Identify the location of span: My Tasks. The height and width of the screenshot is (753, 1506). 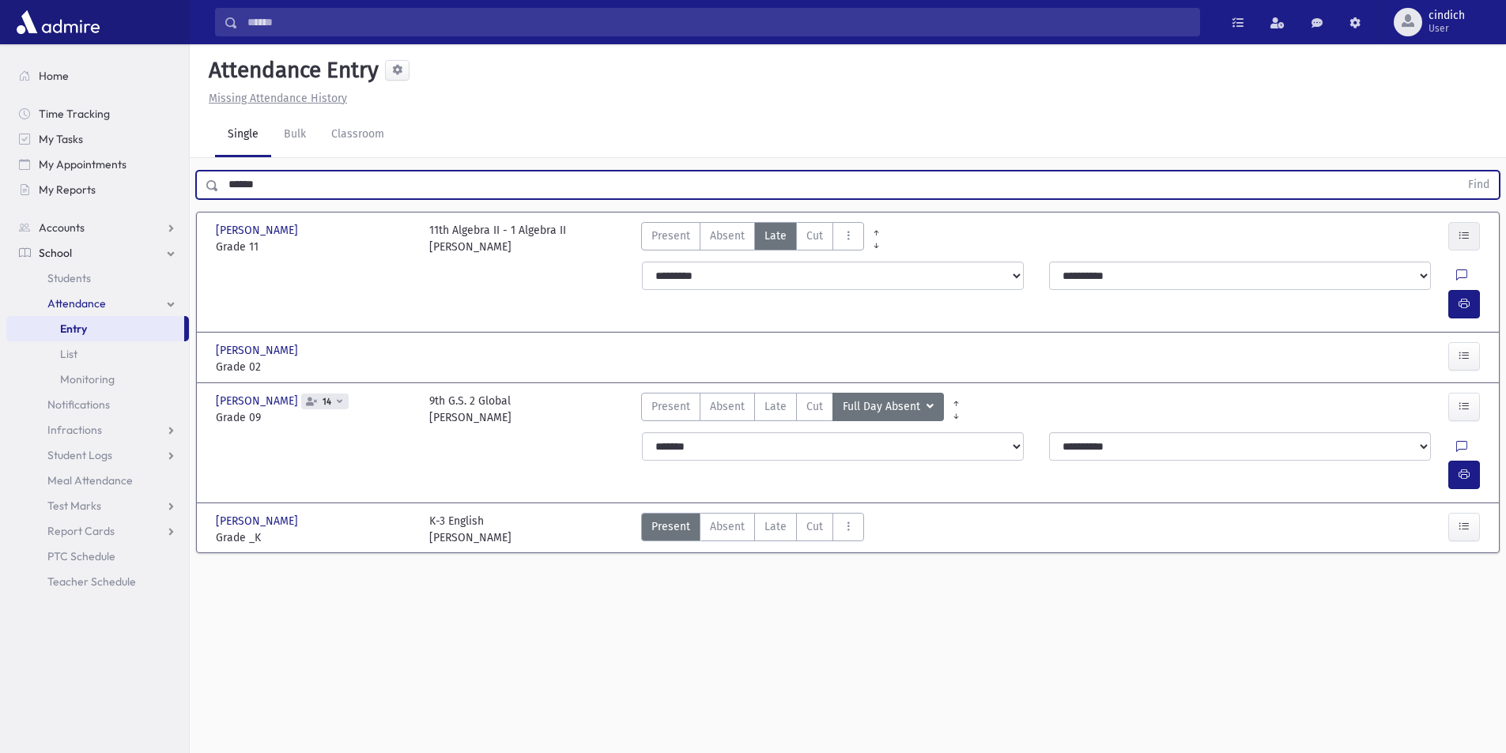
(61, 139).